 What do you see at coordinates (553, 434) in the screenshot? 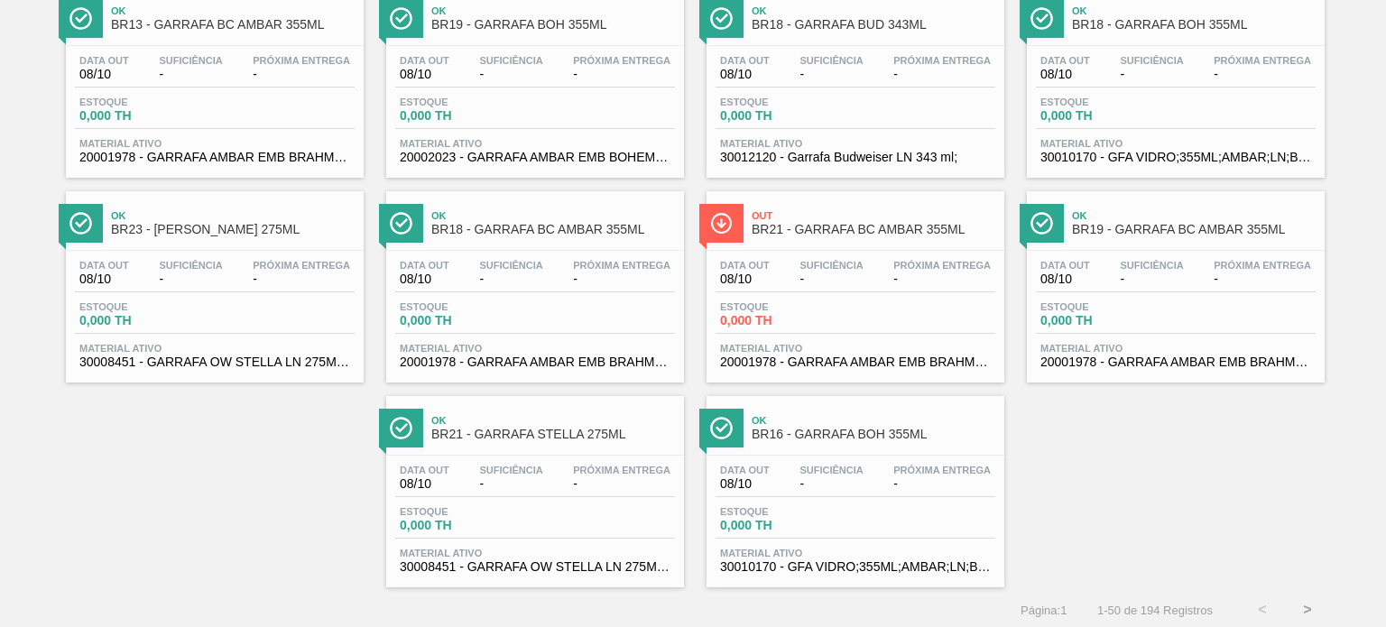
I see `span: BR21 - GARRAFA STELLA 275ML` at bounding box center [553, 434].